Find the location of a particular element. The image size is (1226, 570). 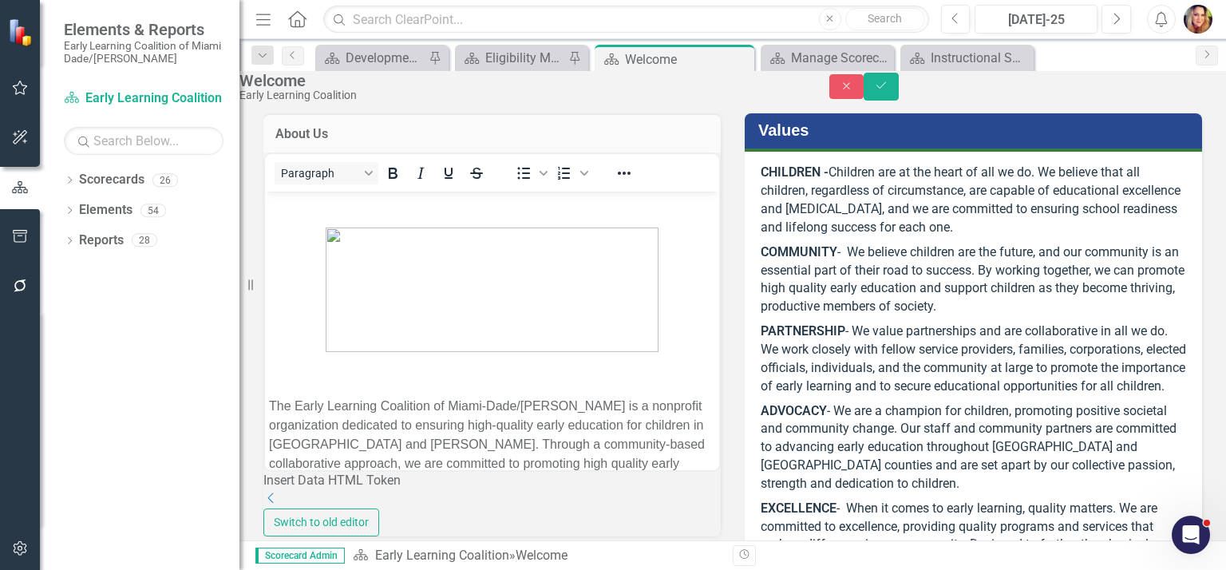

img: Laurie Dunn is located at coordinates (1198, 19).